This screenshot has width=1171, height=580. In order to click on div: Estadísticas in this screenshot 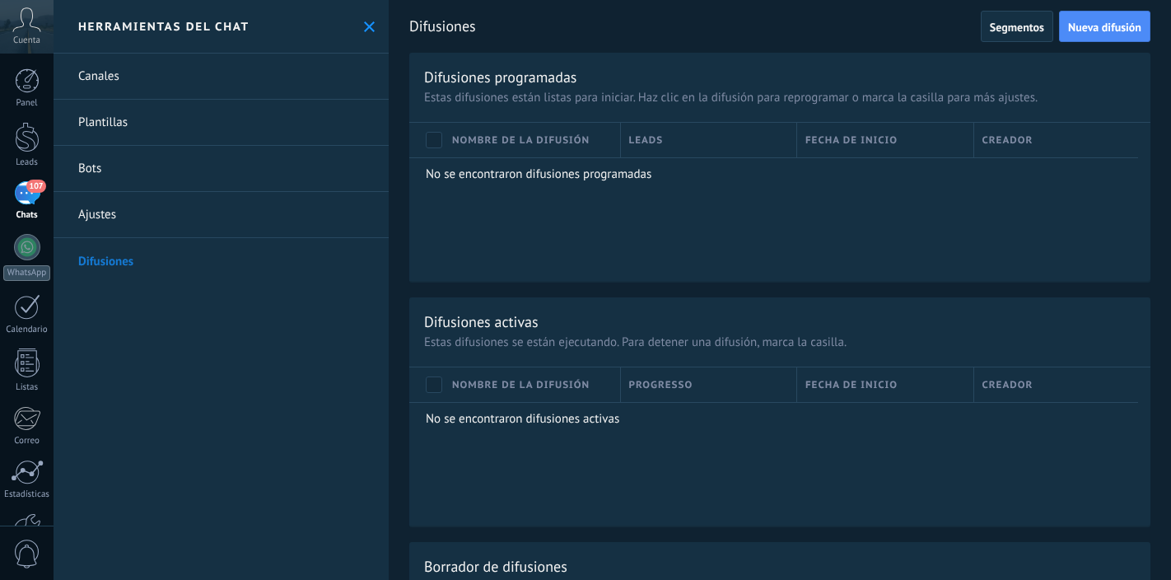, I will do `click(27, 494)`.